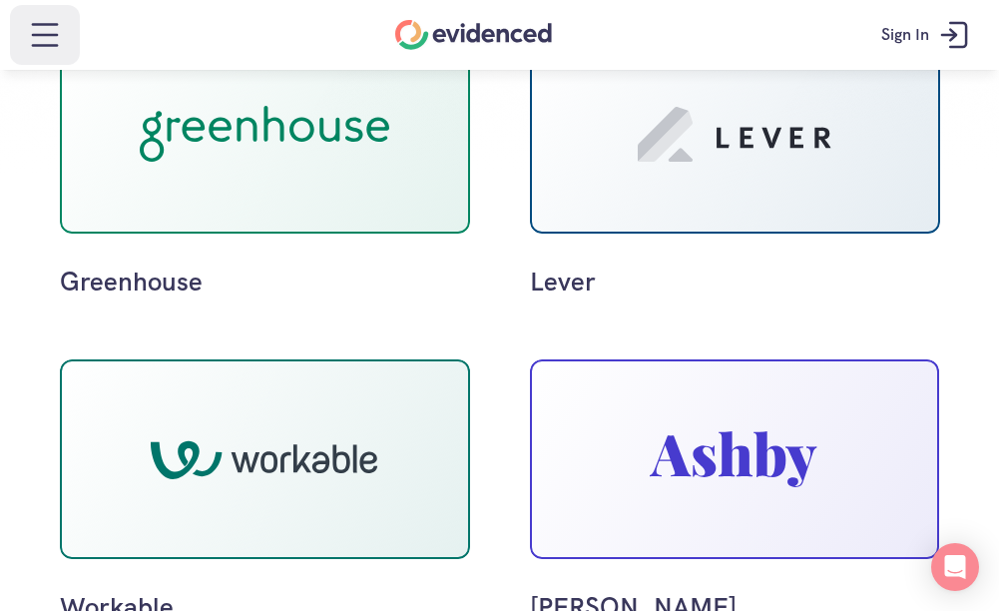 The width and height of the screenshot is (999, 611). What do you see at coordinates (734, 167) in the screenshot?
I see `a: Lever` at bounding box center [734, 167].